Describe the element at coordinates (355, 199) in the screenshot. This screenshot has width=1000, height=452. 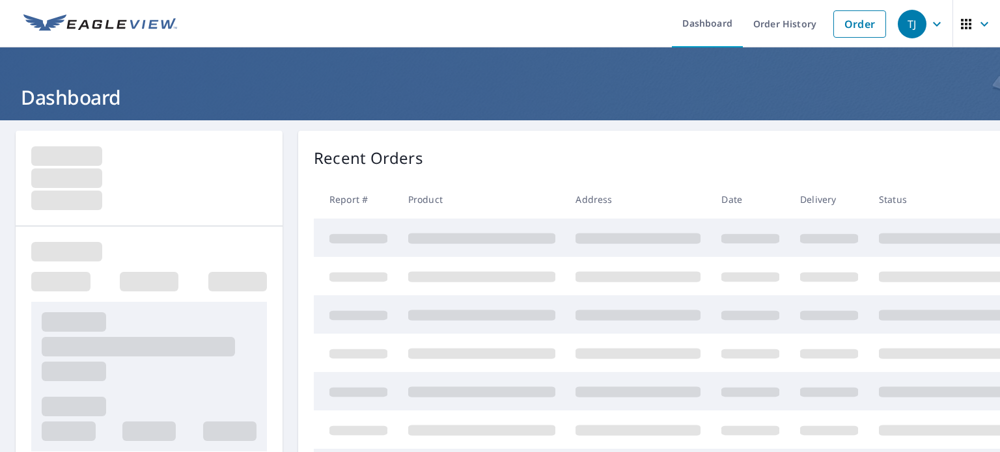
I see `th: Report #` at that location.